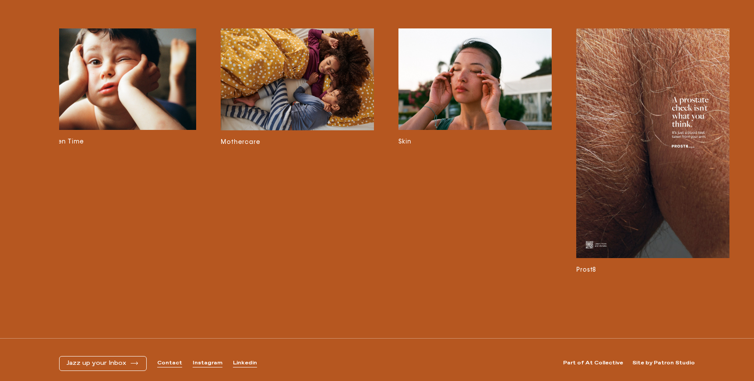  I want to click on a: Prost8, so click(653, 155).